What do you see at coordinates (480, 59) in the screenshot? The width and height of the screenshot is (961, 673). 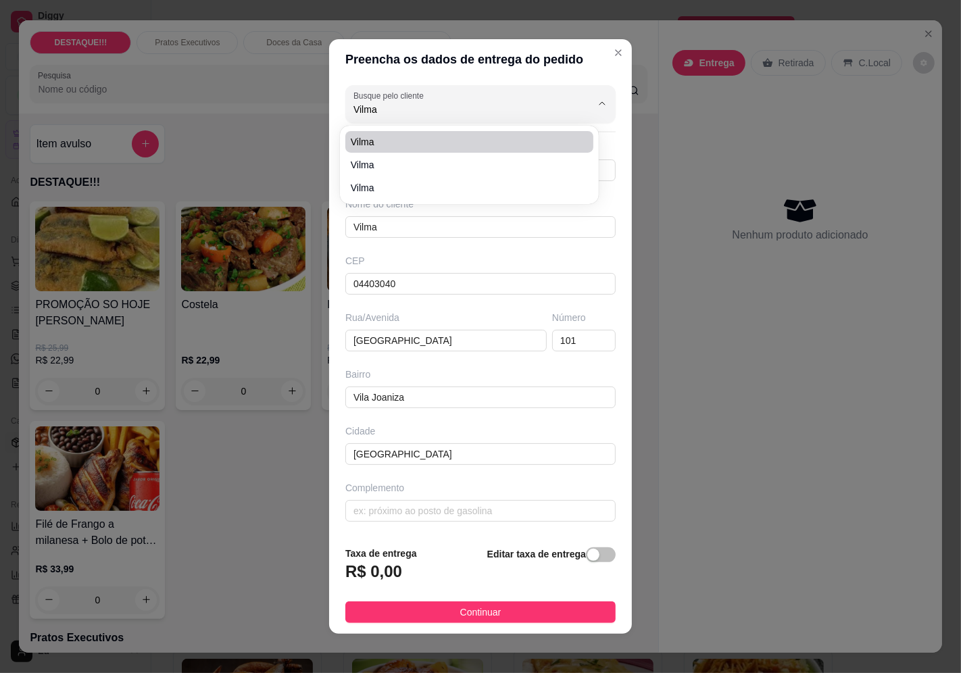 I see `header: Preencha os dados de entrega do pedido` at bounding box center [480, 59].